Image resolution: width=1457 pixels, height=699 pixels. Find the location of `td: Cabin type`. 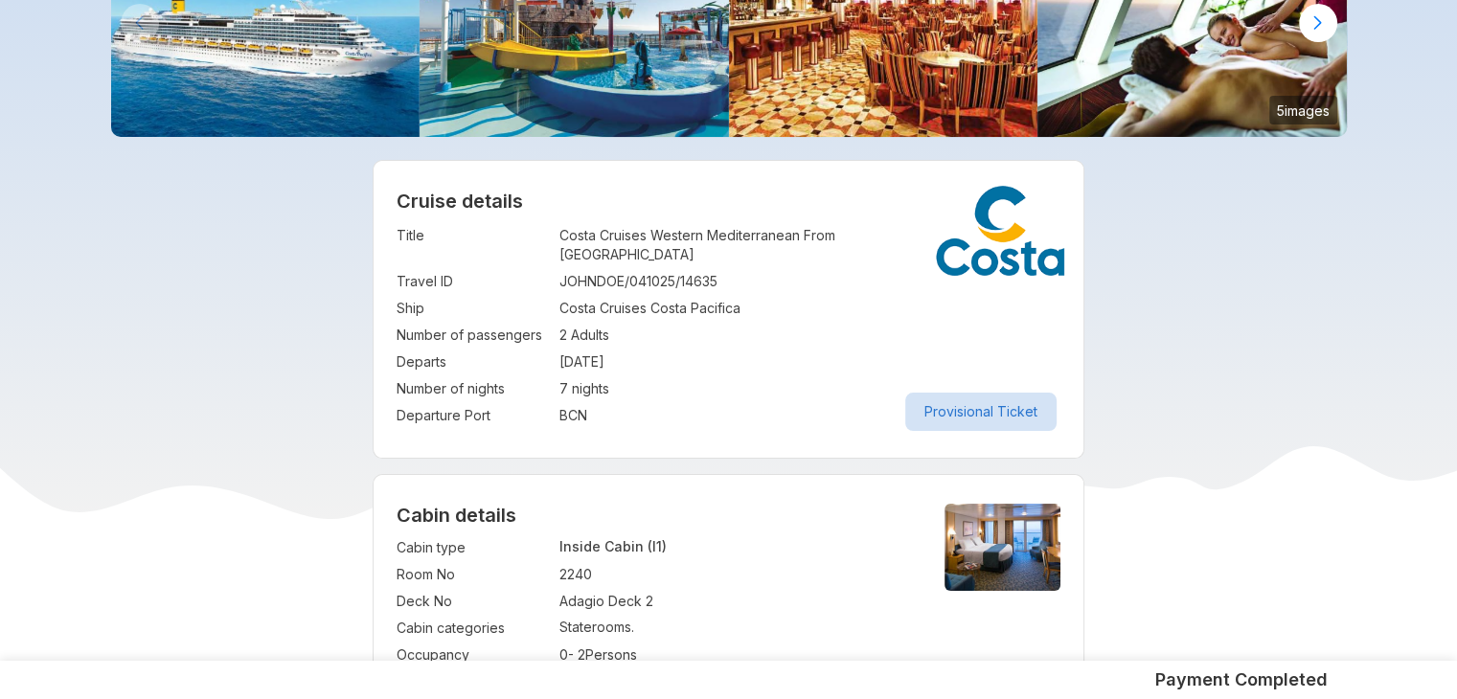

td: Cabin type is located at coordinates (473, 548).